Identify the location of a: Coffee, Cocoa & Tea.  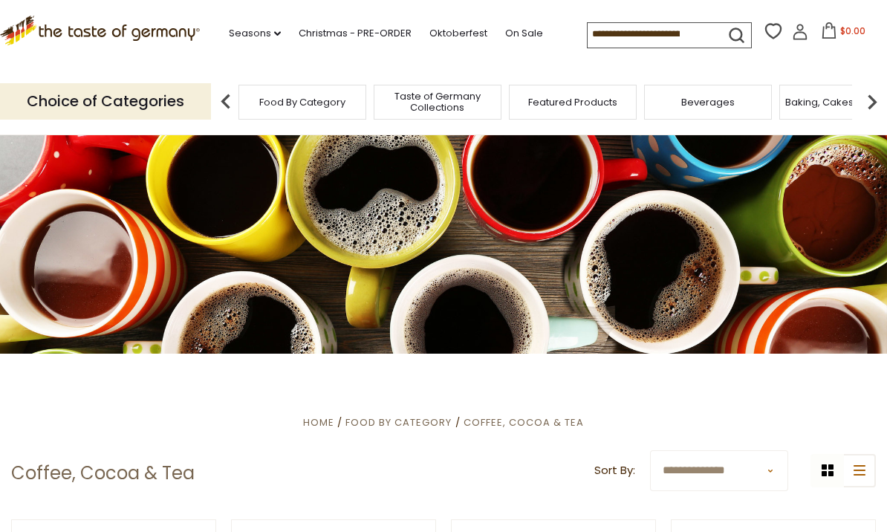
(523, 422).